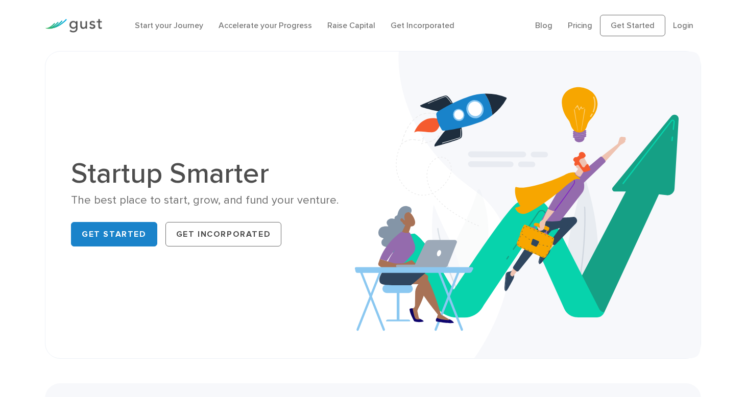 Image resolution: width=746 pixels, height=397 pixels. I want to click on a: Pricing, so click(580, 25).